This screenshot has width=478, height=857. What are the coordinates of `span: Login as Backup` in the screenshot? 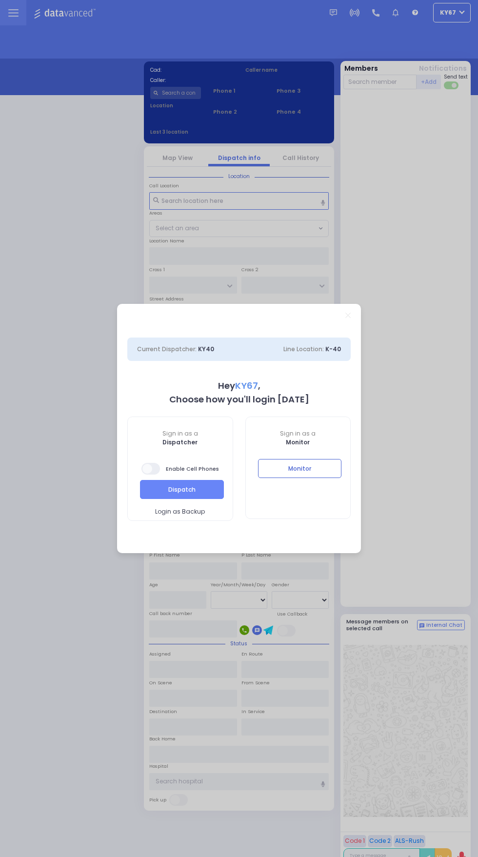 It's located at (180, 512).